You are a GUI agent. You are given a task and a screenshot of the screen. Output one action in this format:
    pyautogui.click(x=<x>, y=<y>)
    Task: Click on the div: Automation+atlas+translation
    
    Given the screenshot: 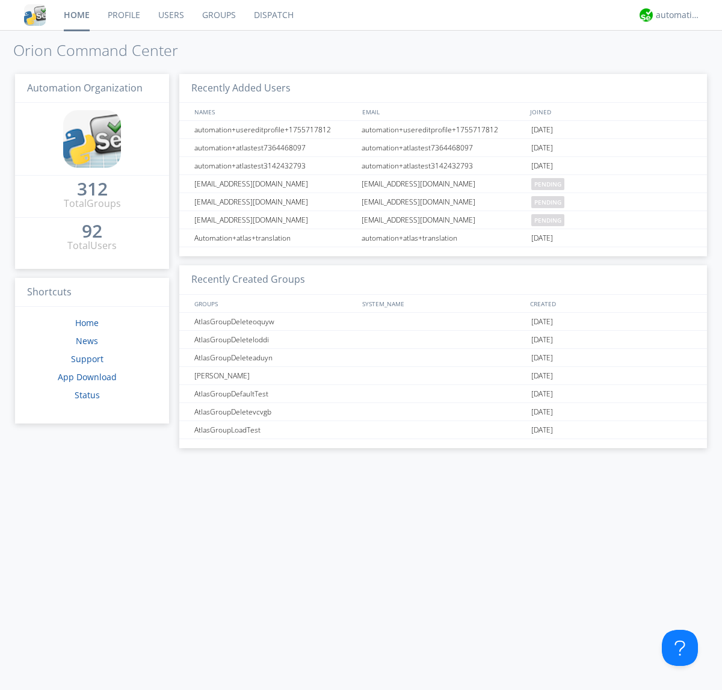 What is the action you would take?
    pyautogui.click(x=274, y=238)
    